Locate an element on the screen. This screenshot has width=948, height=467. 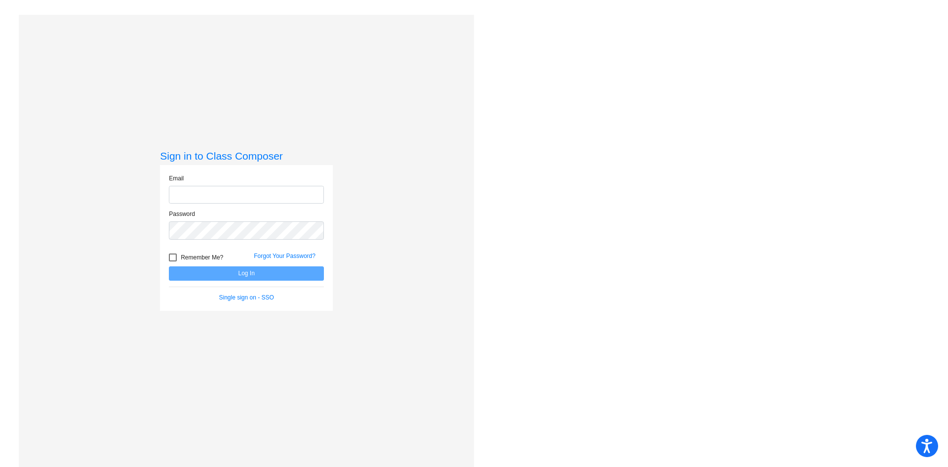
label: Email is located at coordinates (176, 178).